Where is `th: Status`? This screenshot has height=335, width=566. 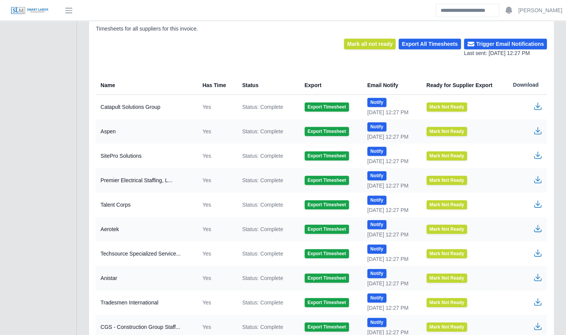
th: Status is located at coordinates (267, 85).